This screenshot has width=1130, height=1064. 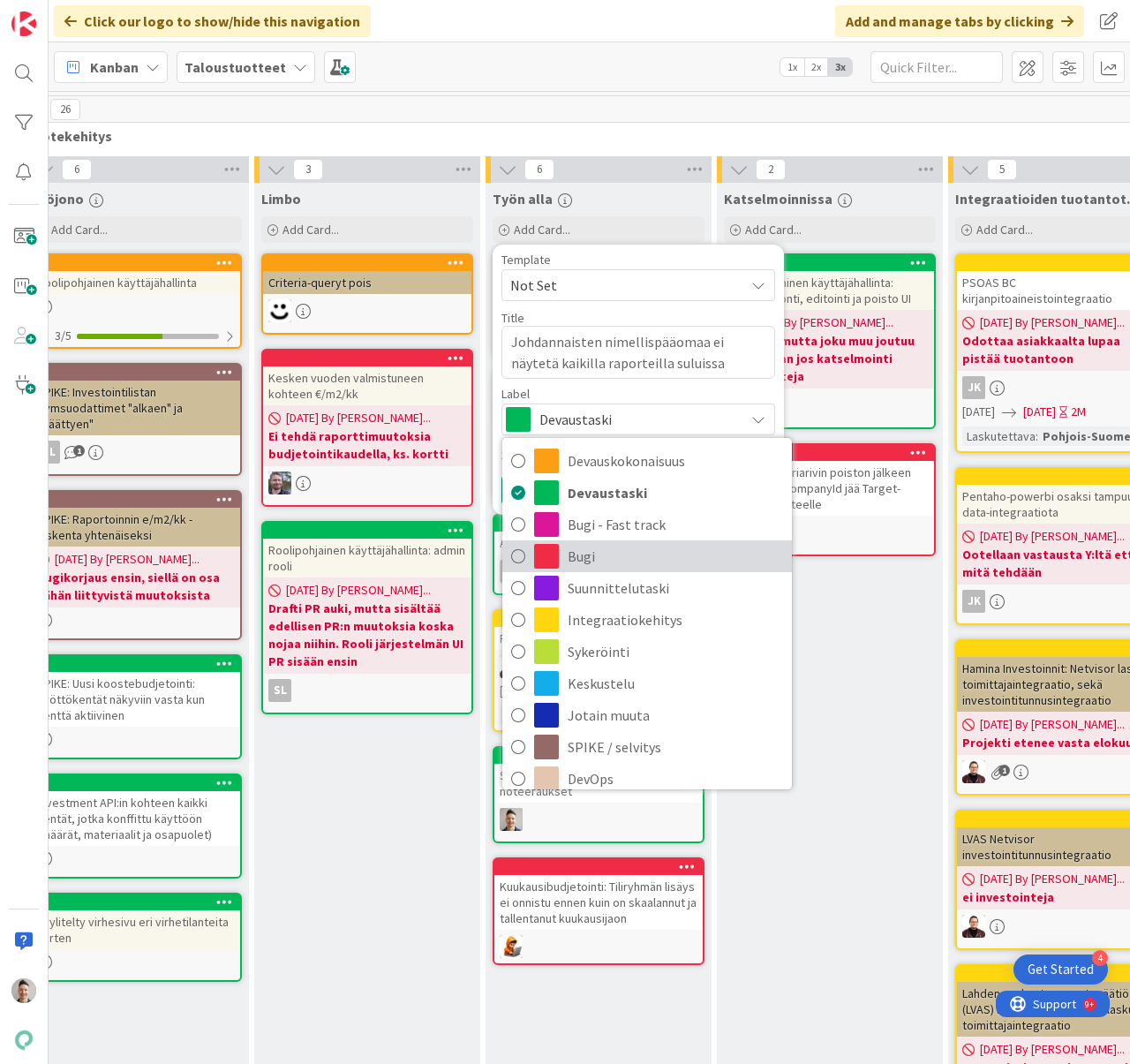 I want to click on span: 26, so click(x=66, y=109).